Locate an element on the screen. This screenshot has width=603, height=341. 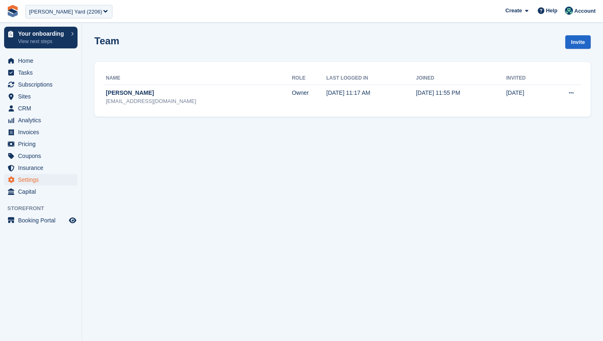
img: stora-icon-8386f47178a22dfd0bd8f6a31ec36ba5ce8667c1dd55bd0f319d3a0aa187defe.svg is located at coordinates (13, 11).